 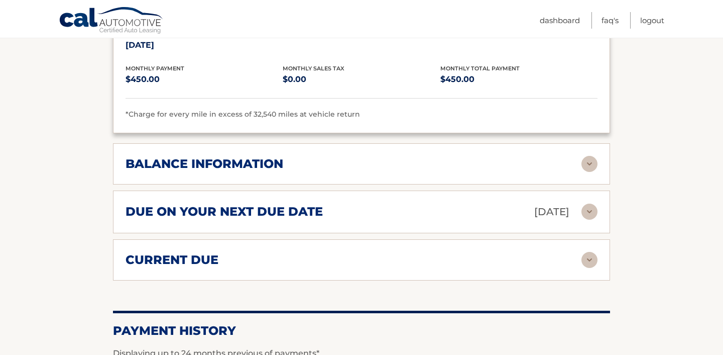 What do you see at coordinates (224, 211) in the screenshot?
I see `h2: due on your next due date` at bounding box center [224, 211].